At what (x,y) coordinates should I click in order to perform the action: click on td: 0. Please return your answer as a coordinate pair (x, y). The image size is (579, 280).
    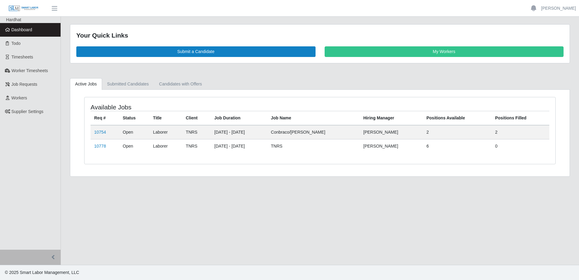
    Looking at the image, I should click on (520, 146).